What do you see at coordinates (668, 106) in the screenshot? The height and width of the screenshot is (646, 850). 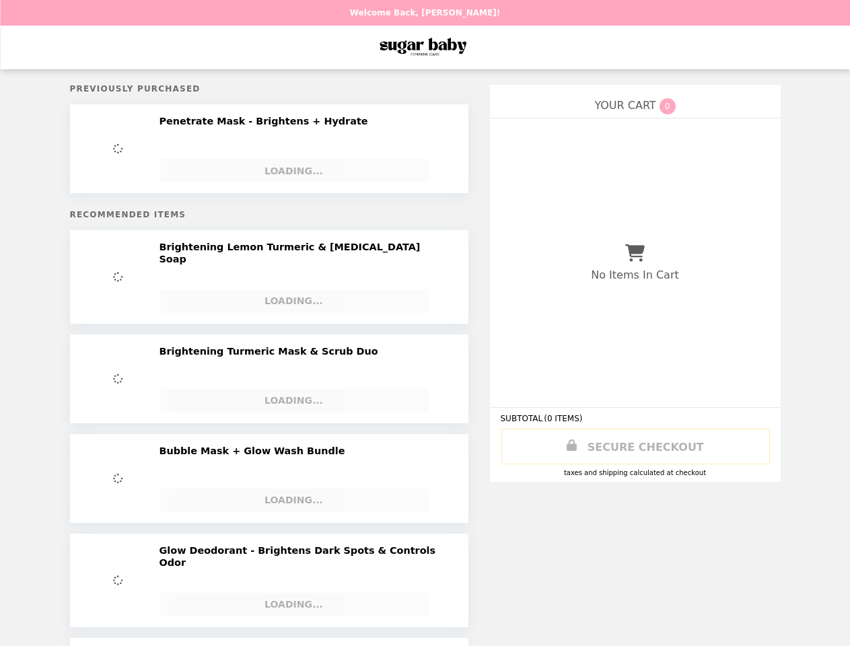 I see `span: 0` at bounding box center [668, 106].